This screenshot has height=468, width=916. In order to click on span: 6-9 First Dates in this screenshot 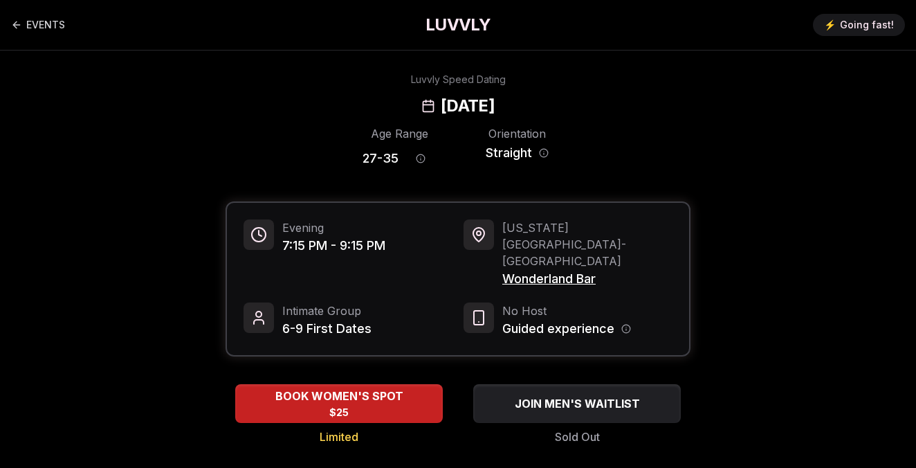, I will do `click(327, 329)`.